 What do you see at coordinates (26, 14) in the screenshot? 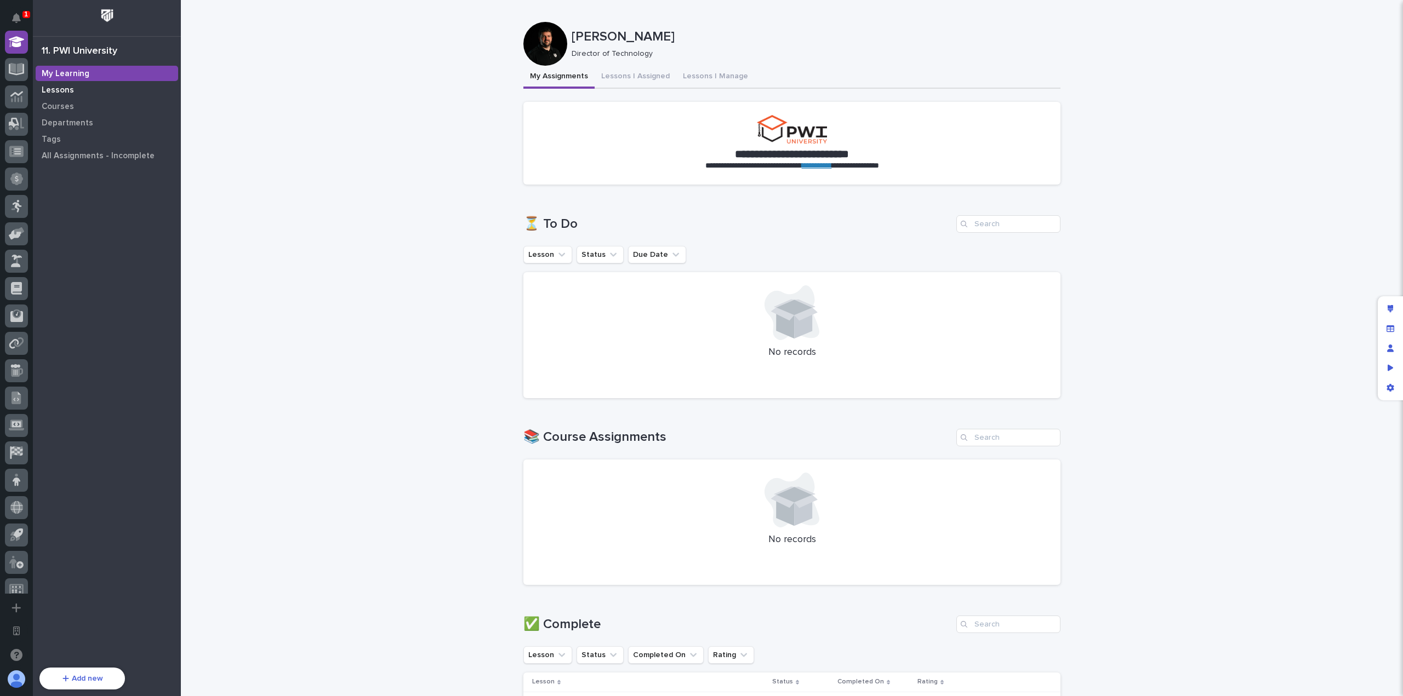
I see `p: 1` at bounding box center [26, 14].